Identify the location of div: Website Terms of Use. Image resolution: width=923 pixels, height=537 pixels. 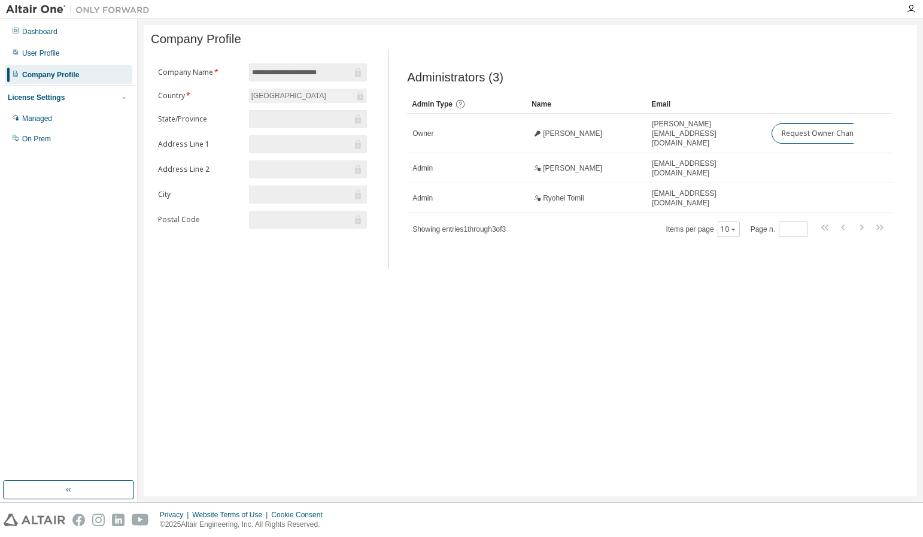
(232, 515).